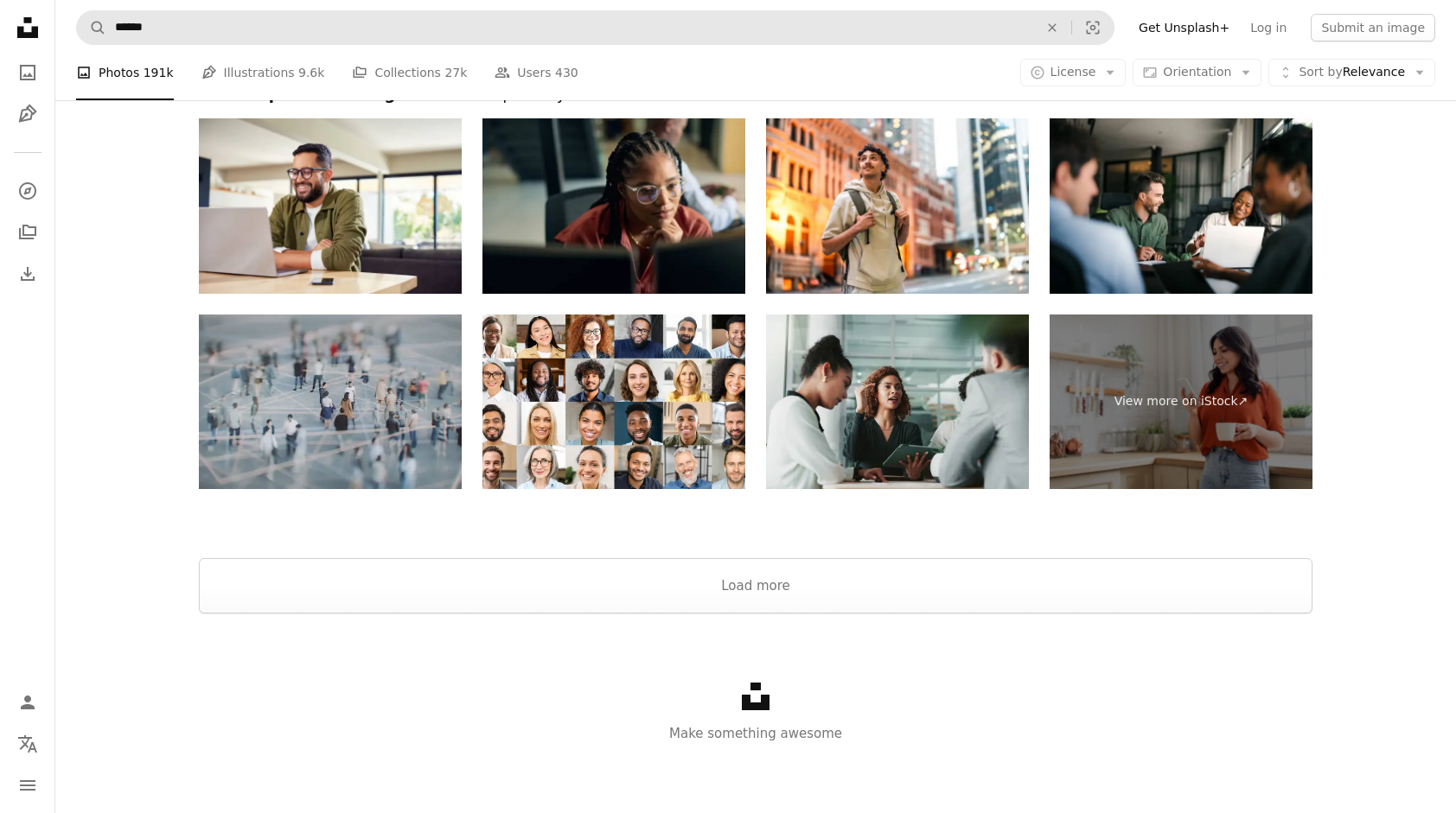 This screenshot has height=813, width=1456. Describe the element at coordinates (536, 73) in the screenshot. I see `a: Users 430` at that location.